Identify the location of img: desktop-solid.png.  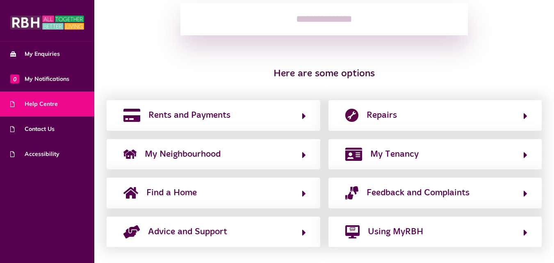
(353, 232).